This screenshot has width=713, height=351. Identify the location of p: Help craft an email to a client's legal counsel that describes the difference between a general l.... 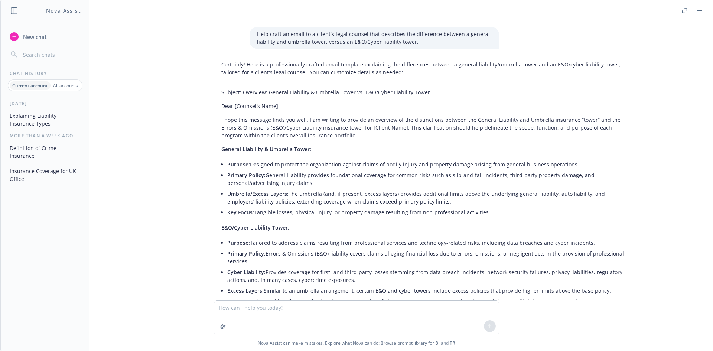
(374, 38).